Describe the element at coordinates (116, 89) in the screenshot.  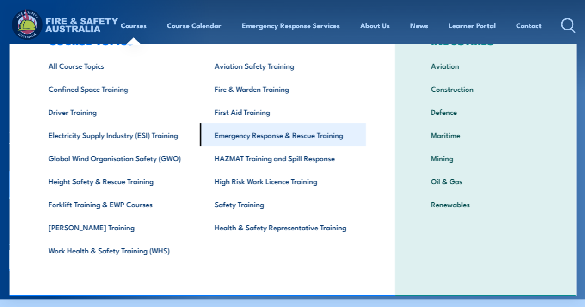
I see `a: Confined Space Training` at that location.